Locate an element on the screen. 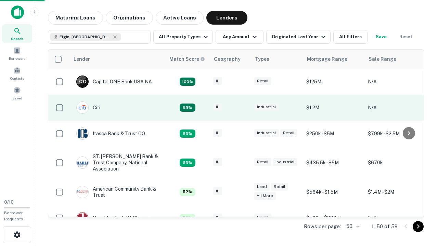 The width and height of the screenshot is (438, 246). th: Geography is located at coordinates (230, 59).